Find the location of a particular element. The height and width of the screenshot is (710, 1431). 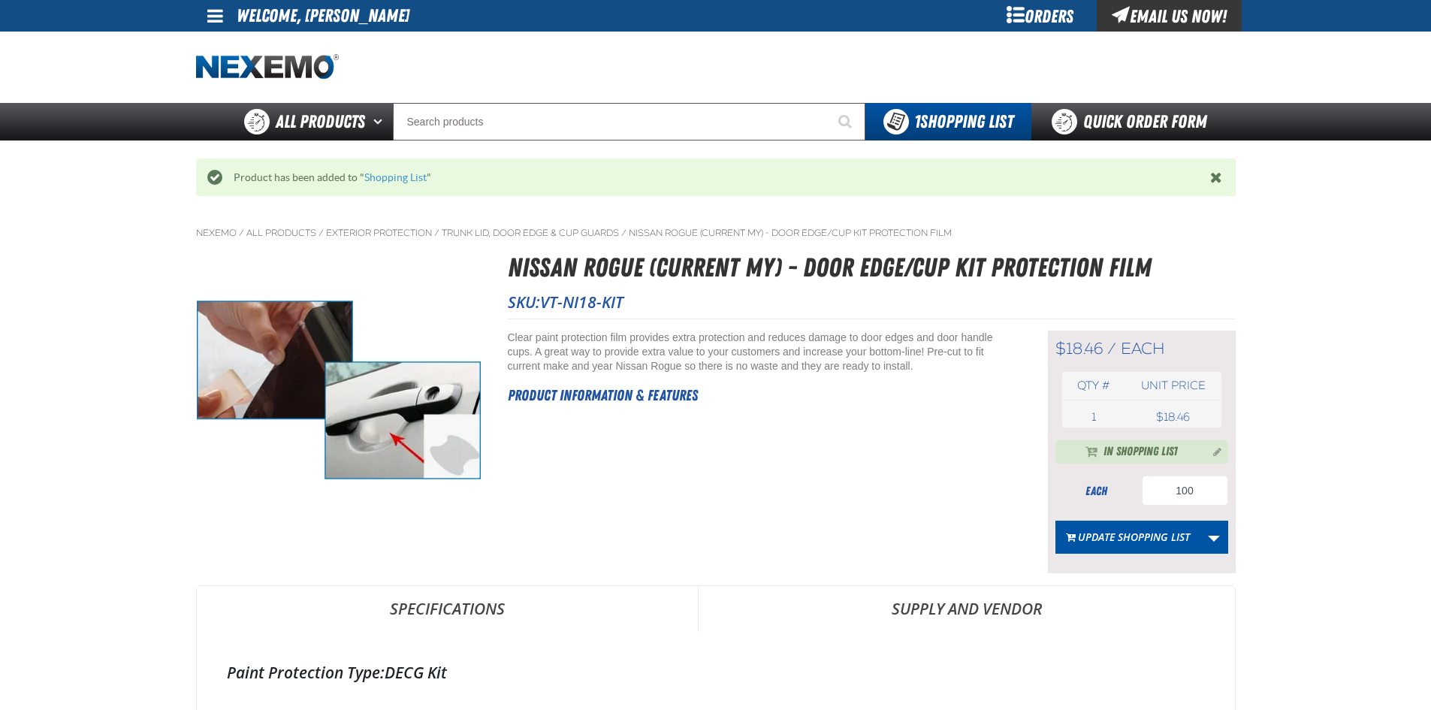

span: All Products is located at coordinates (320, 122).